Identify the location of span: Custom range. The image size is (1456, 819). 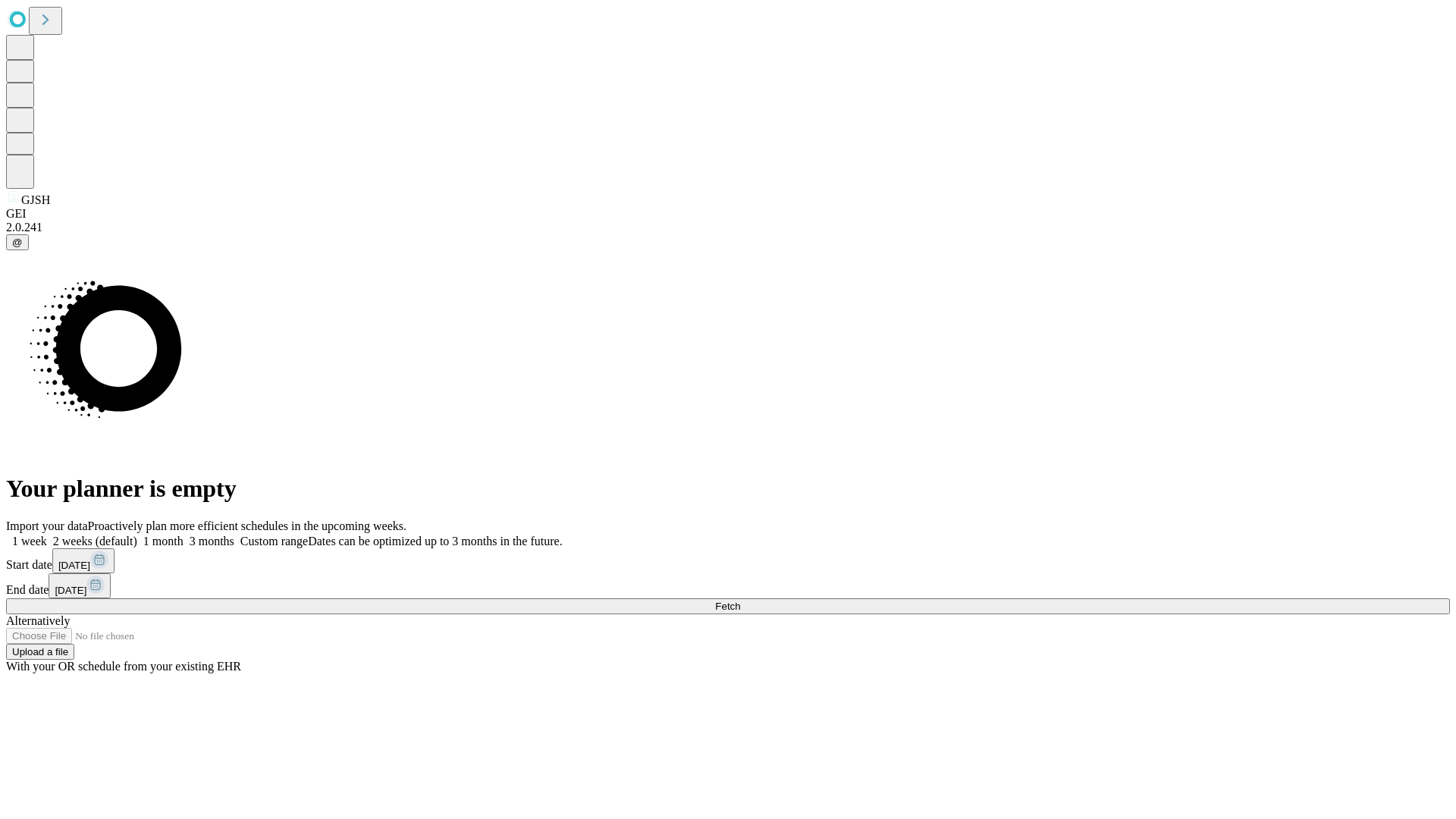
(274, 541).